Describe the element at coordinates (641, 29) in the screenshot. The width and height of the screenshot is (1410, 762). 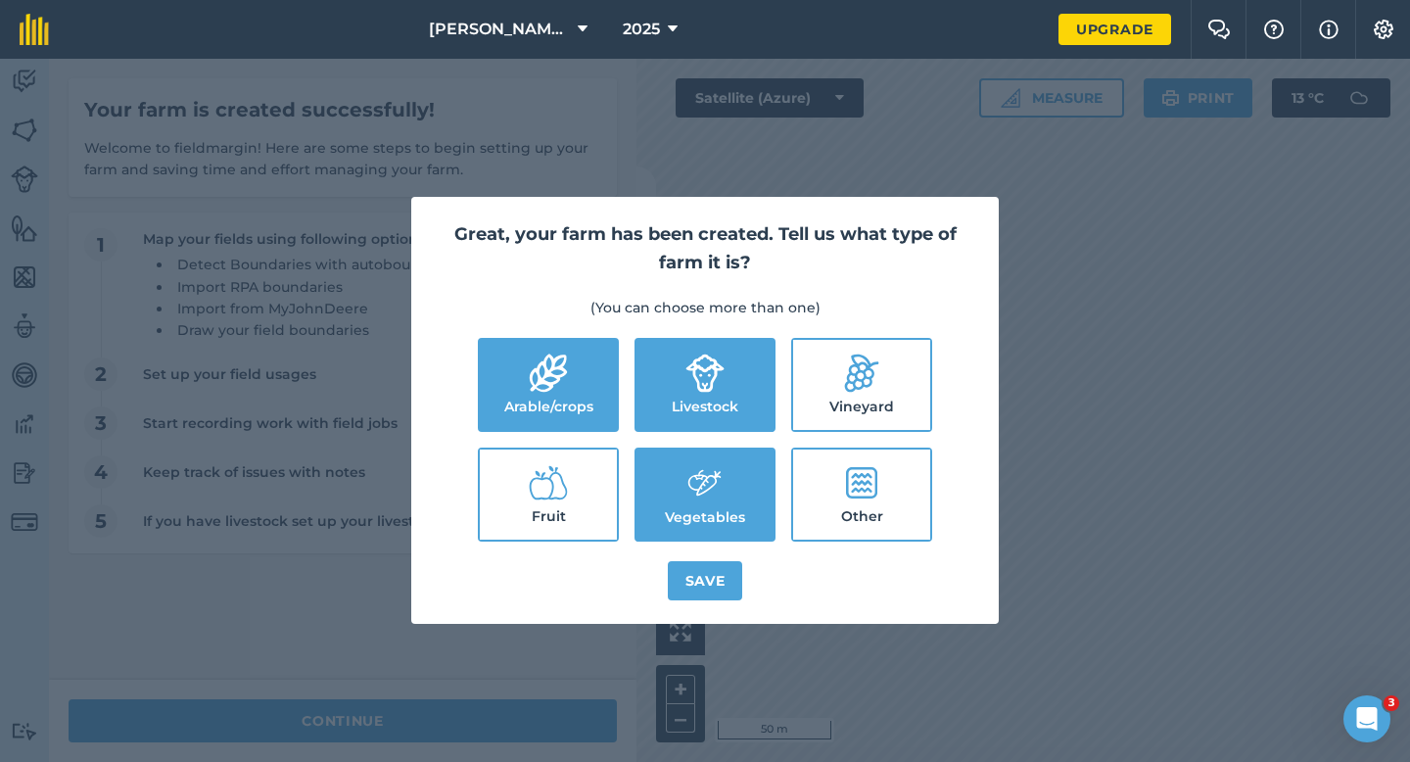
I see `span: 2025` at that location.